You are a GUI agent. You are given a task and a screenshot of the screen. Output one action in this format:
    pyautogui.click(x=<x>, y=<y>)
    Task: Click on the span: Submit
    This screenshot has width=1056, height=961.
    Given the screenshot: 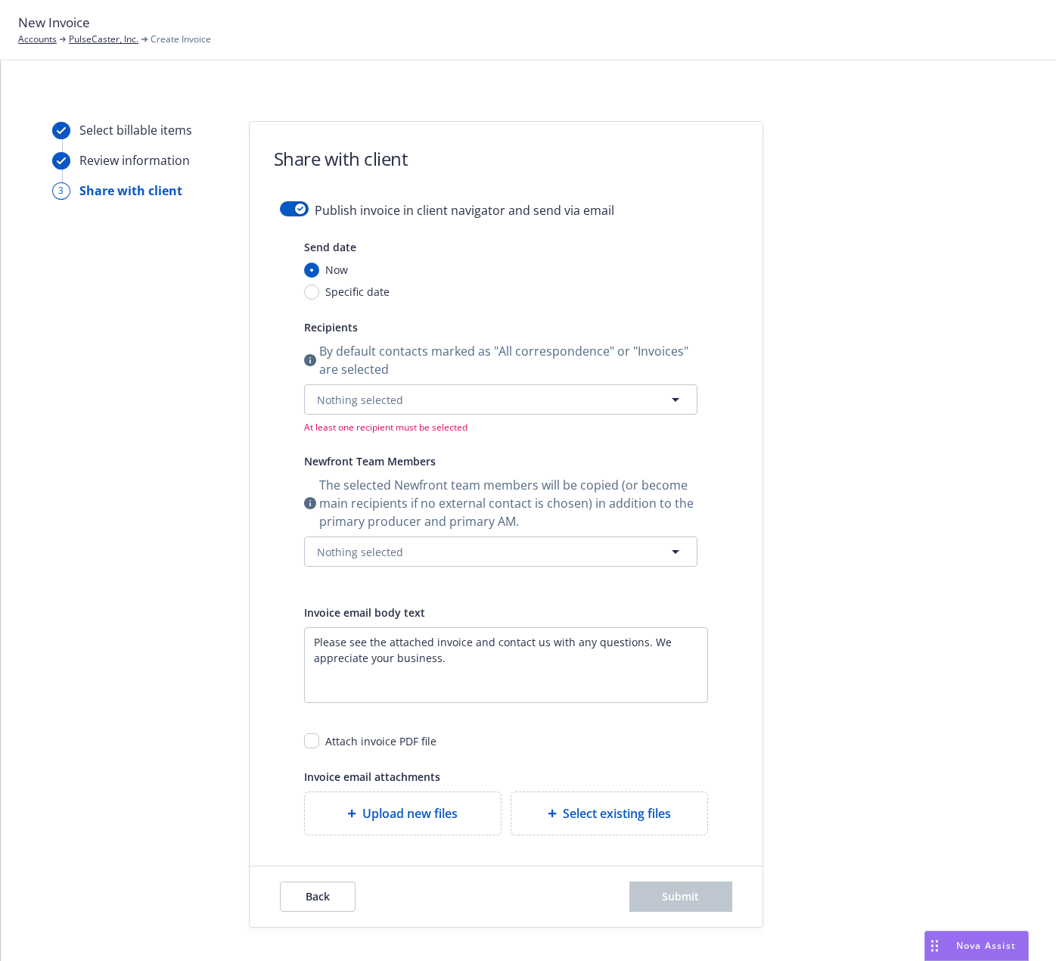 What is the action you would take?
    pyautogui.click(x=680, y=896)
    